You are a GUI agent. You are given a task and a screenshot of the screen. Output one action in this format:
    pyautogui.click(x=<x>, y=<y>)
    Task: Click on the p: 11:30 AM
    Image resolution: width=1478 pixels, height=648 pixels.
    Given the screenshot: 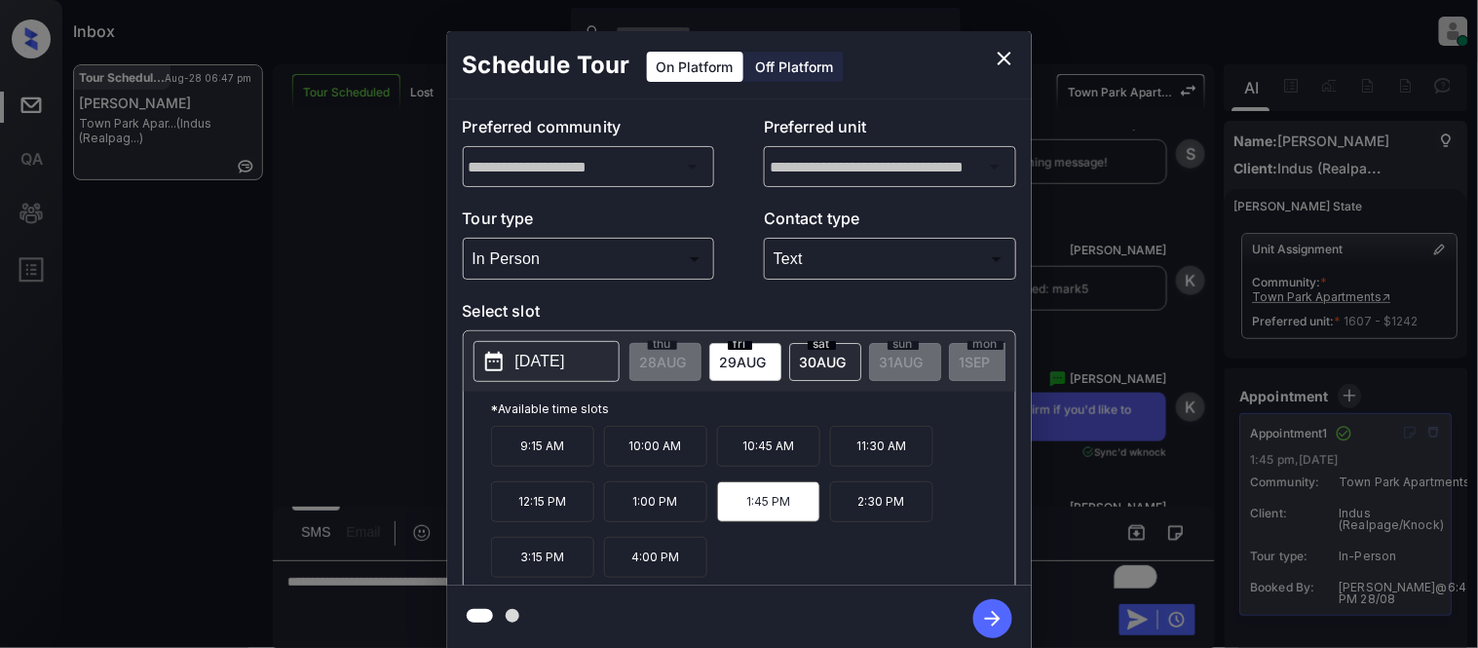 What is the action you would take?
    pyautogui.click(x=882, y=446)
    